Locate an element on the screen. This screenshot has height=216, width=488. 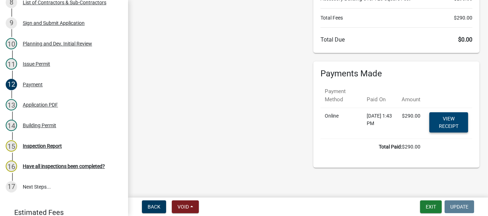
li: Total Fees is located at coordinates (396, 18).